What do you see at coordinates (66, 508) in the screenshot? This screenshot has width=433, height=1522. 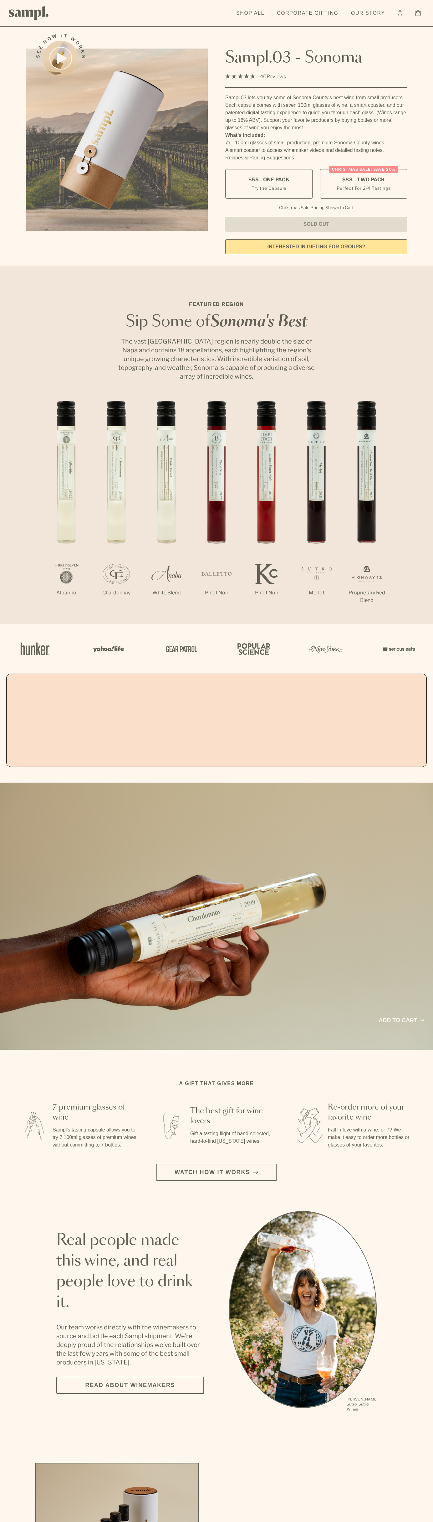 I see `li: 1 / 7` at bounding box center [66, 508].